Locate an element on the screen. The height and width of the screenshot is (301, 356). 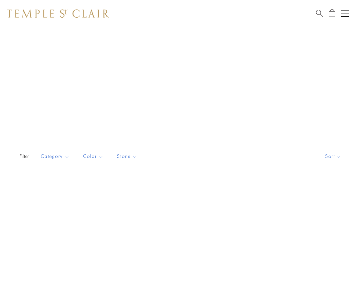
button: Show sort by is located at coordinates (333, 156).